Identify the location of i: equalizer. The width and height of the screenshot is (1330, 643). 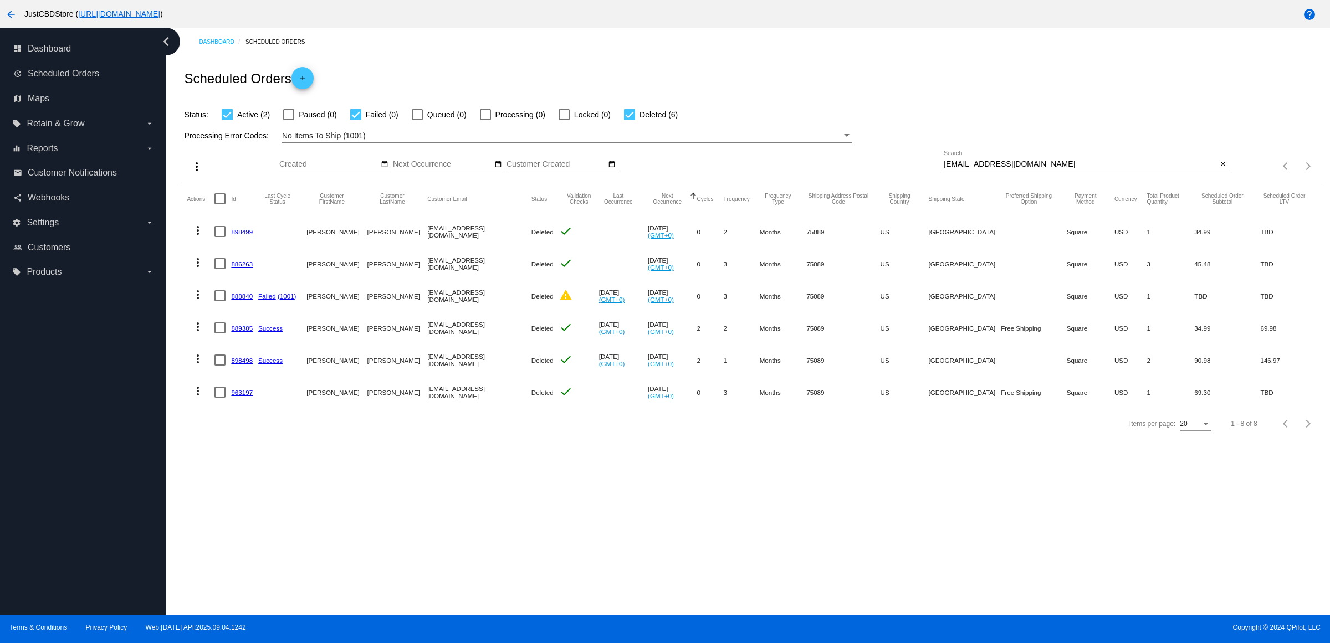
(17, 148).